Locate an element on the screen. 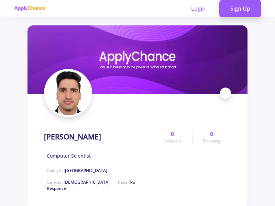  span: Race : is located at coordinates (91, 185).